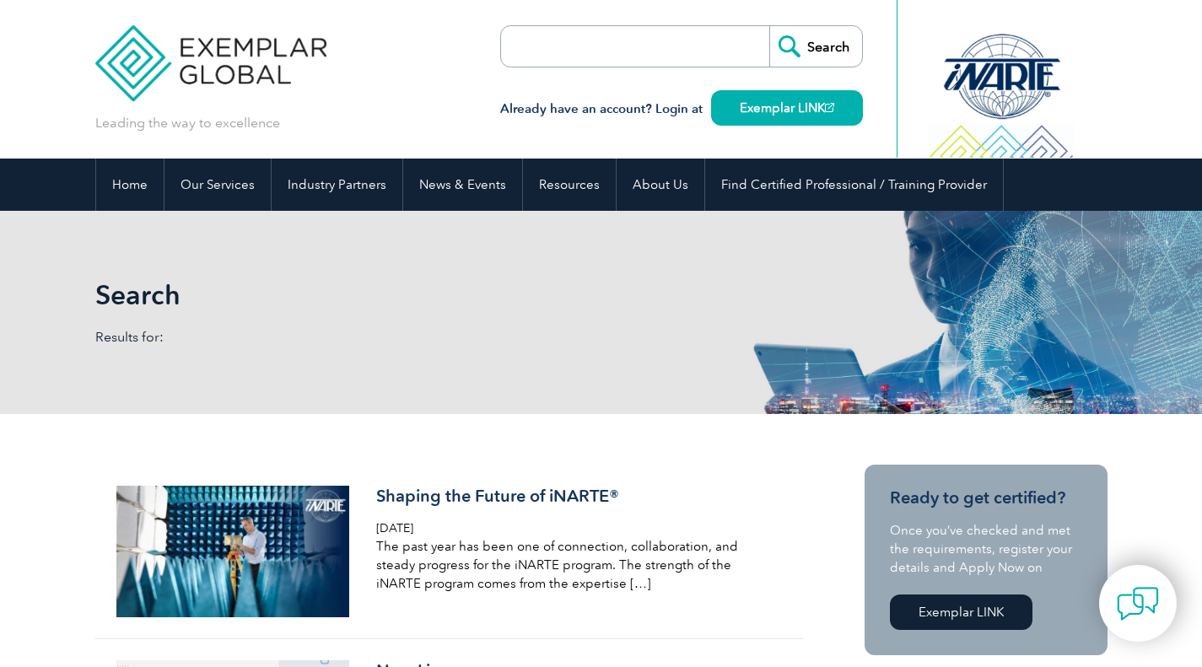  I want to click on h3: Already have an account? Login at, so click(682, 109).